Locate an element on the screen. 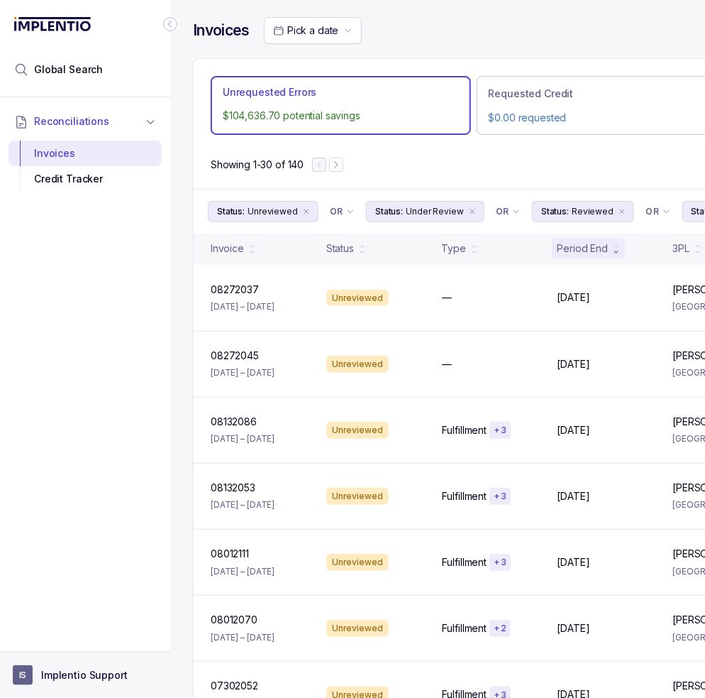 The image size is (705, 698). span: Pick a date is located at coordinates (313, 30).